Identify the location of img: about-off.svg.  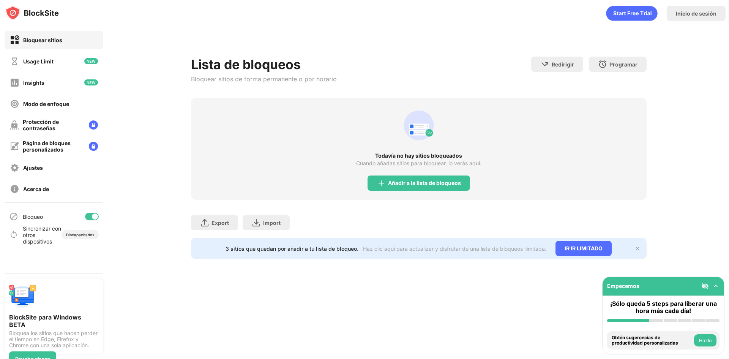
(14, 189).